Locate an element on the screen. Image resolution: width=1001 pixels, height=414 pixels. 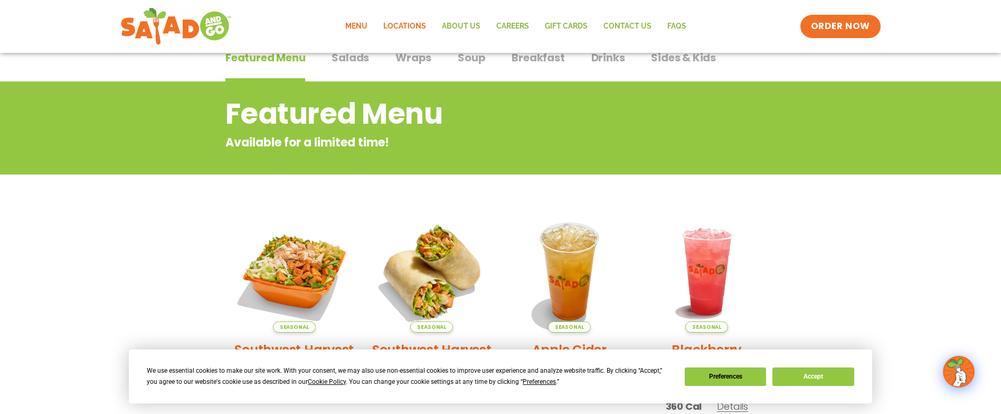
button: Preferences is located at coordinates (726, 376).